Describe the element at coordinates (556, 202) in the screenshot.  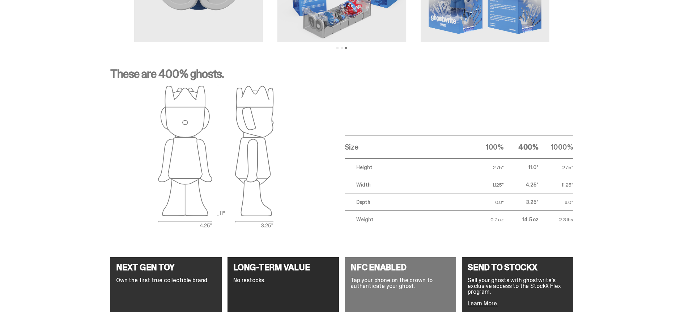
I see `td: 8.0"` at that location.